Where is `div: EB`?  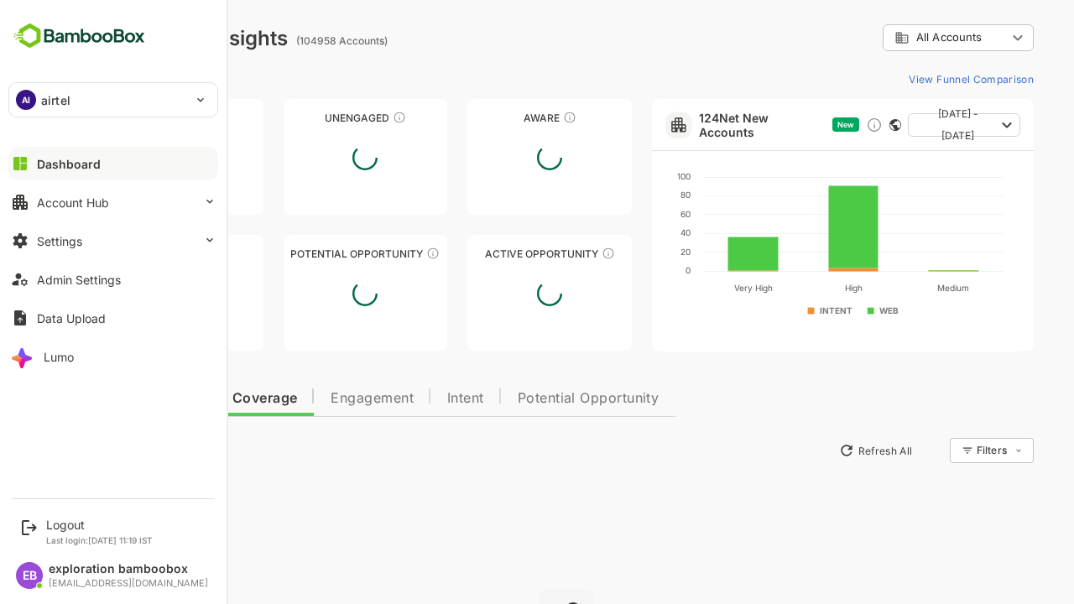 div: EB is located at coordinates (29, 575).